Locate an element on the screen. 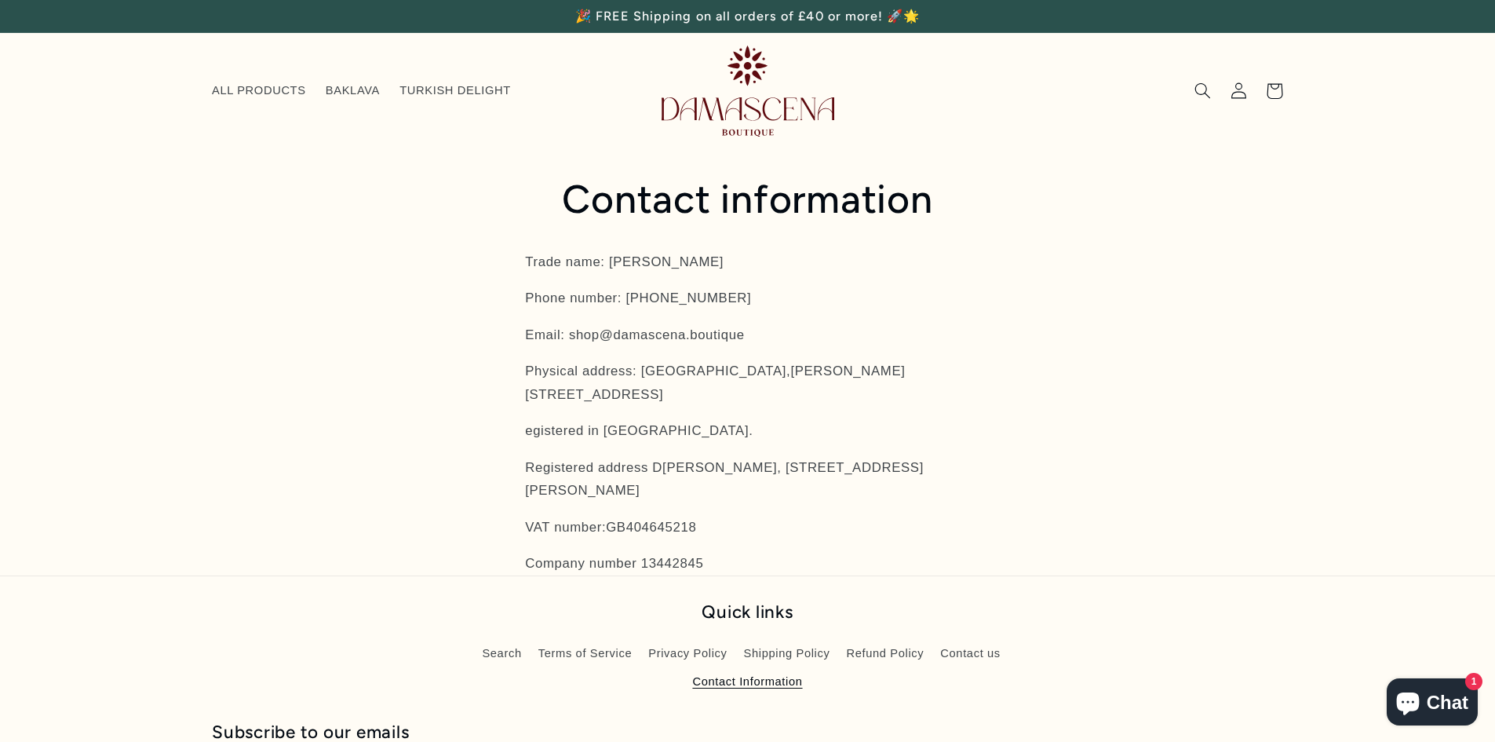  a: BAKLAVA is located at coordinates (352, 91).